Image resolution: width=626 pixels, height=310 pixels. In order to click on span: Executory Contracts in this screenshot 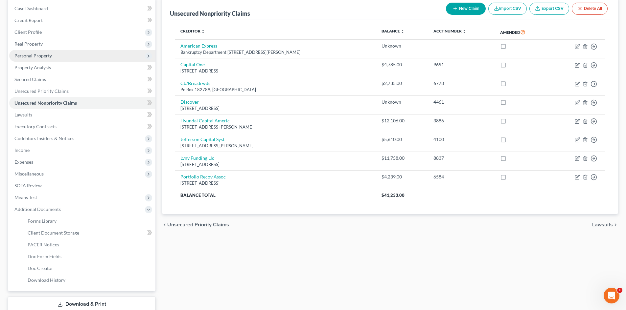, I will do `click(35, 126)`.